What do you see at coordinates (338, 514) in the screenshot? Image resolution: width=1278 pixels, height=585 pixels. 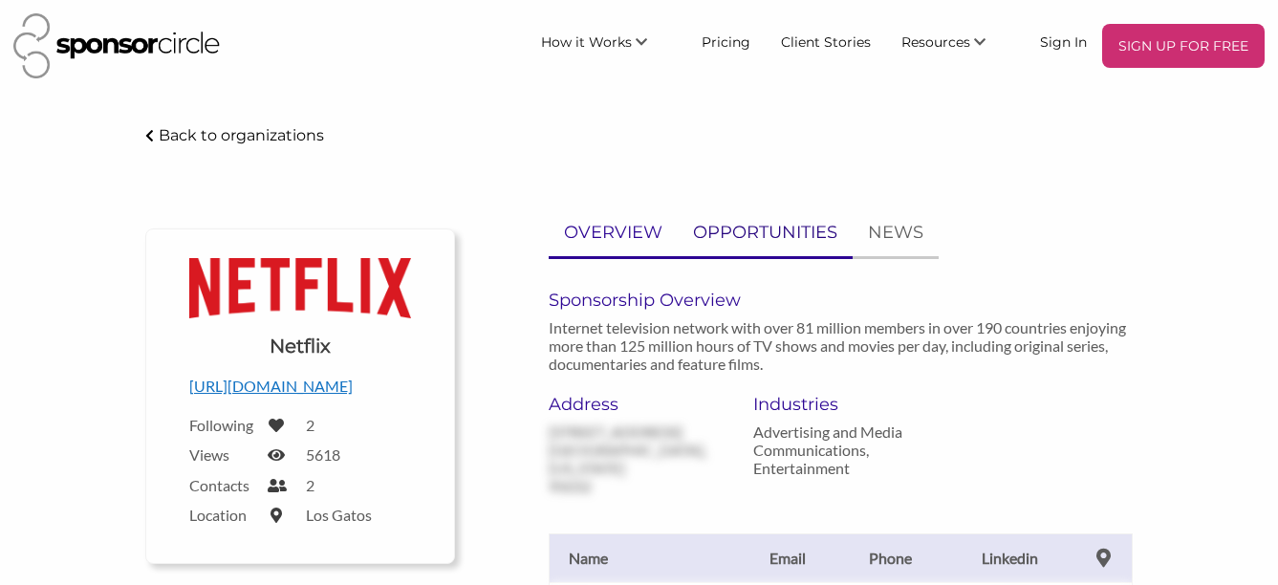 I see `label: Los Gatos` at bounding box center [338, 514].